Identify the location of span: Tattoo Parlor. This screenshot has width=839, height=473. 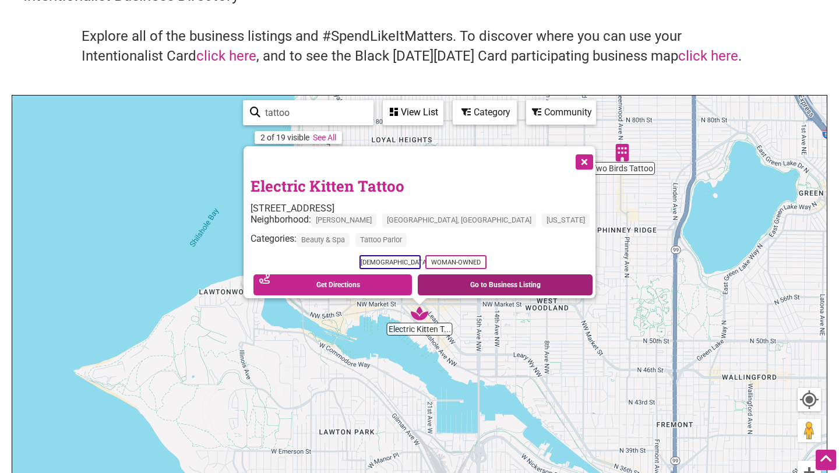
(381, 240).